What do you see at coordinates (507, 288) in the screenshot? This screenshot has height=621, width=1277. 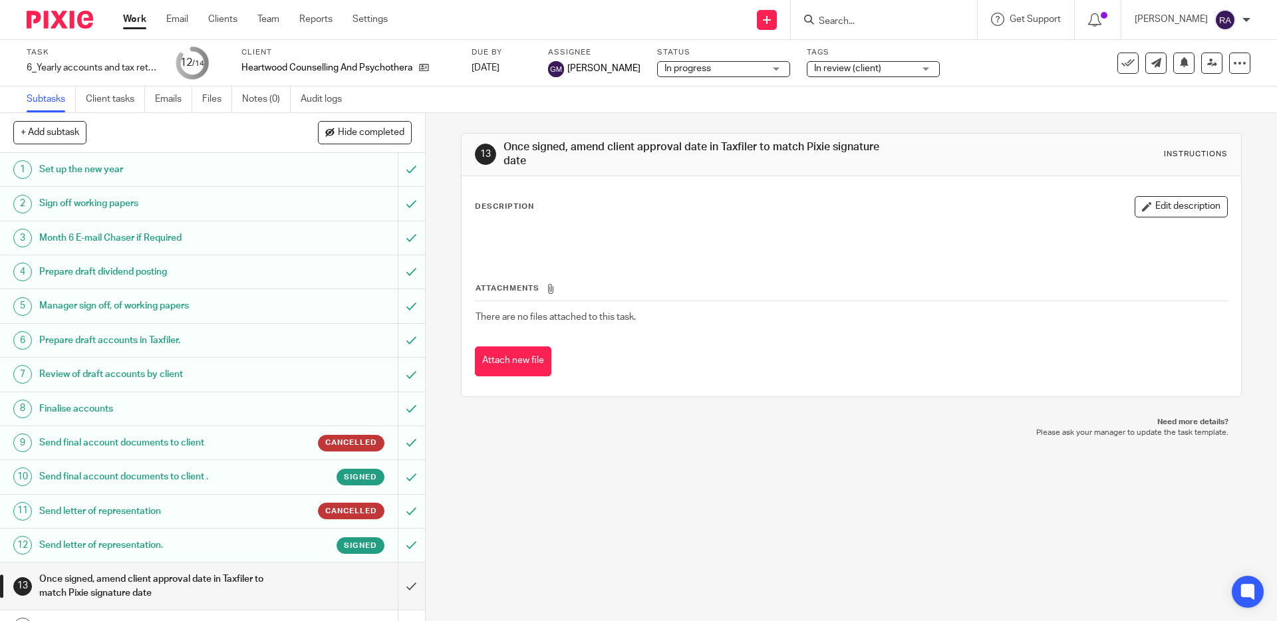 I see `span: Attachments` at bounding box center [507, 288].